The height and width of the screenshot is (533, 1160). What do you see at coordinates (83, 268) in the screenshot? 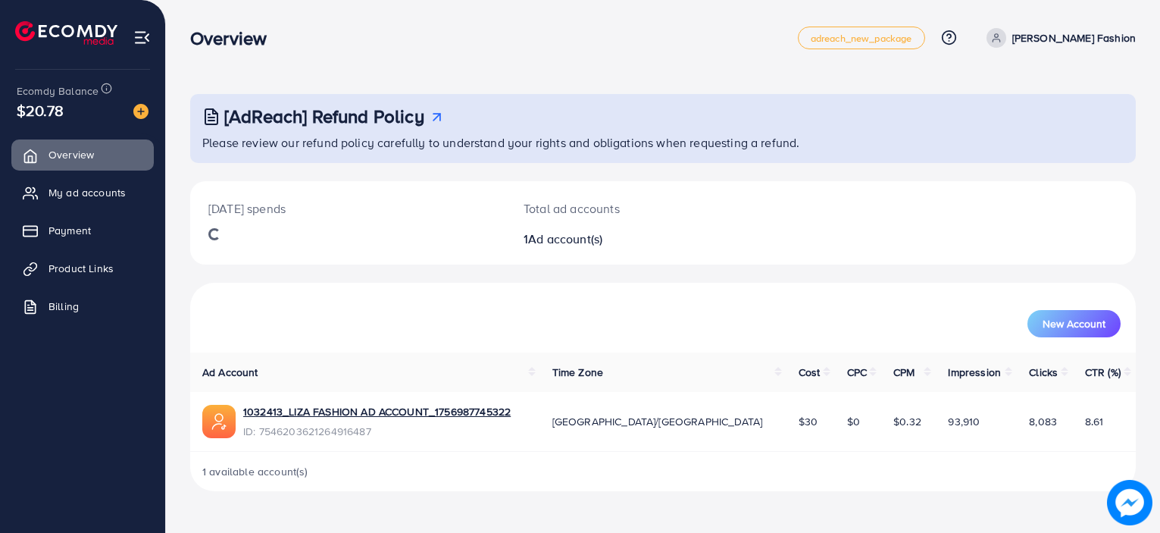
I see `a: Product Links` at bounding box center [83, 268].